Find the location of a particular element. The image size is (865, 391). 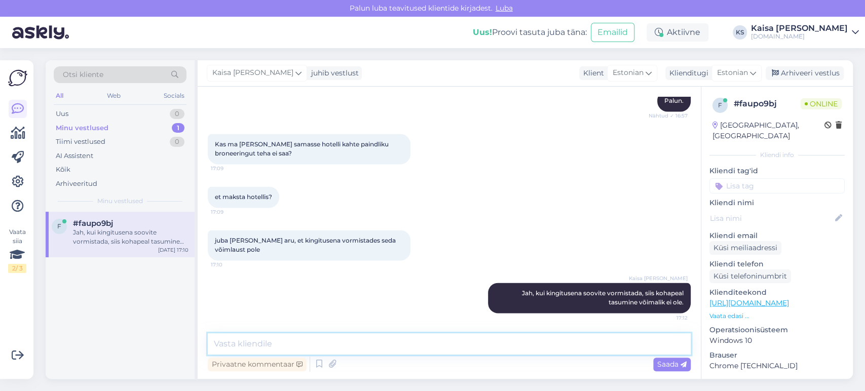

div: Vaata siia is located at coordinates (17, 250).